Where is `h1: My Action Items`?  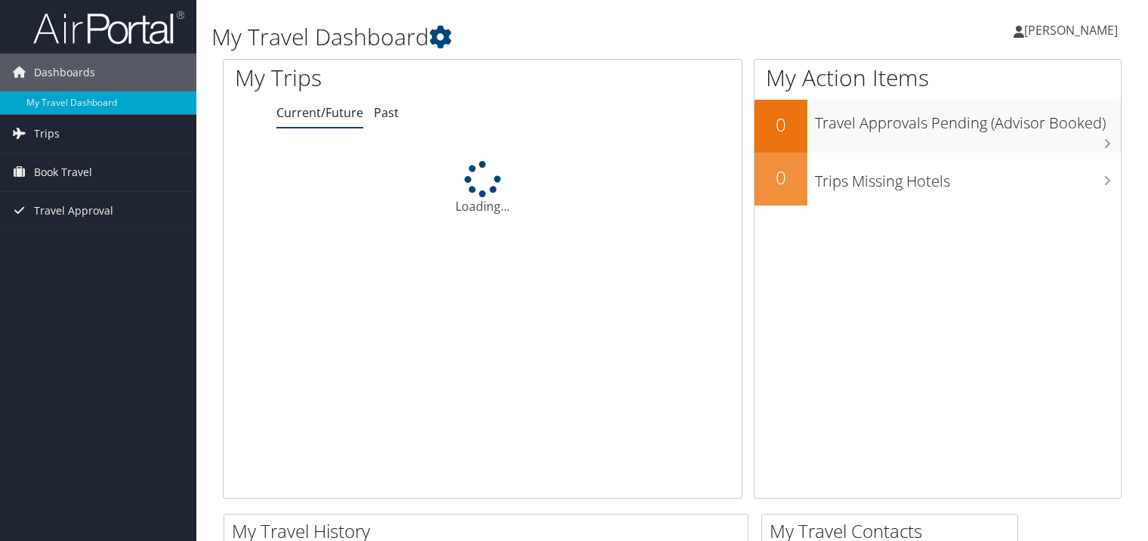
h1: My Action Items is located at coordinates (937, 78).